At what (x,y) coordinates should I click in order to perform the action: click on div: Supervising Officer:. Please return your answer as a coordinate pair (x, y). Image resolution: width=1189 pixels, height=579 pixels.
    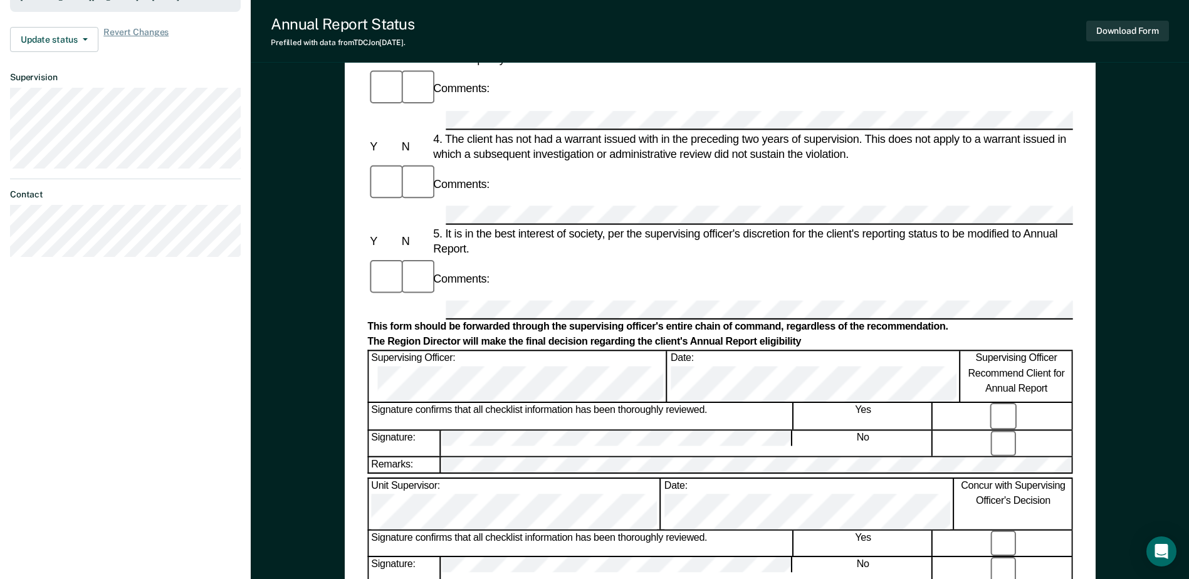
    Looking at the image, I should click on (518, 377).